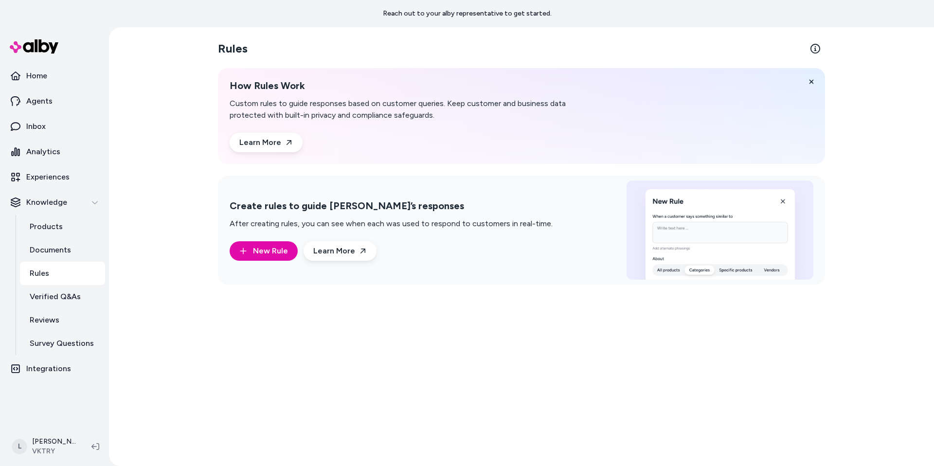 The height and width of the screenshot is (466, 934). What do you see at coordinates (391, 224) in the screenshot?
I see `p: After creating rules, you can see when each was used to respond to customers in real-time.` at bounding box center [391, 224].